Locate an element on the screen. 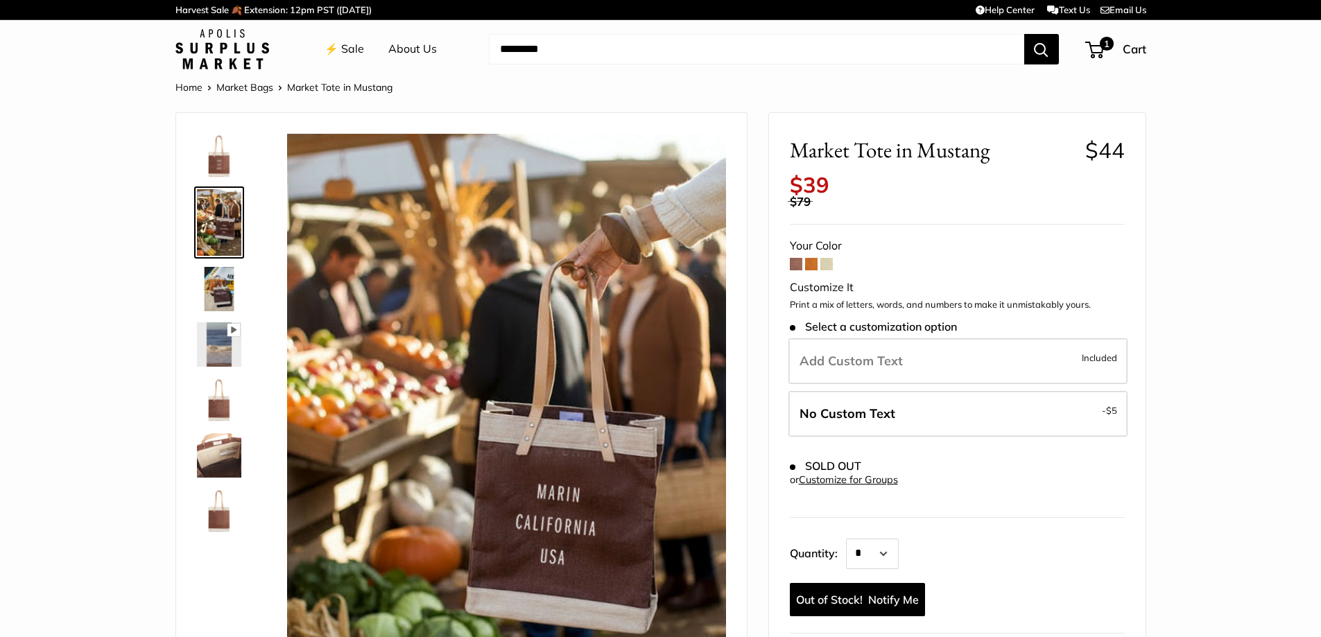 This screenshot has width=1321, height=637. a: ⚡️ Sale is located at coordinates (344, 49).